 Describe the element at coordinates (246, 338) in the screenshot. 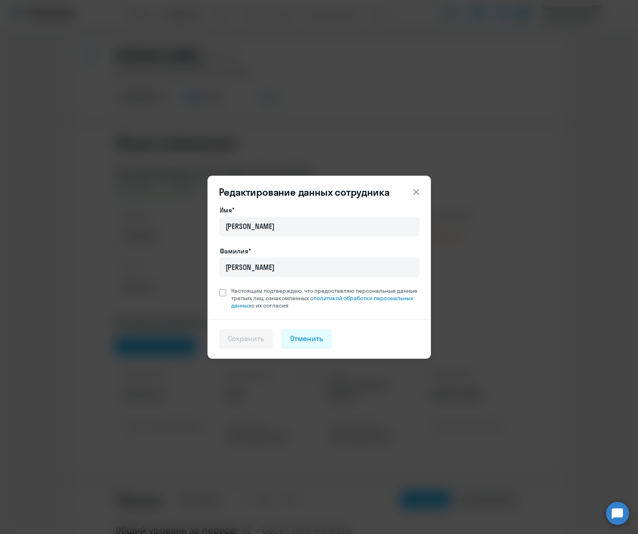

I see `div: Сохранить` at that location.